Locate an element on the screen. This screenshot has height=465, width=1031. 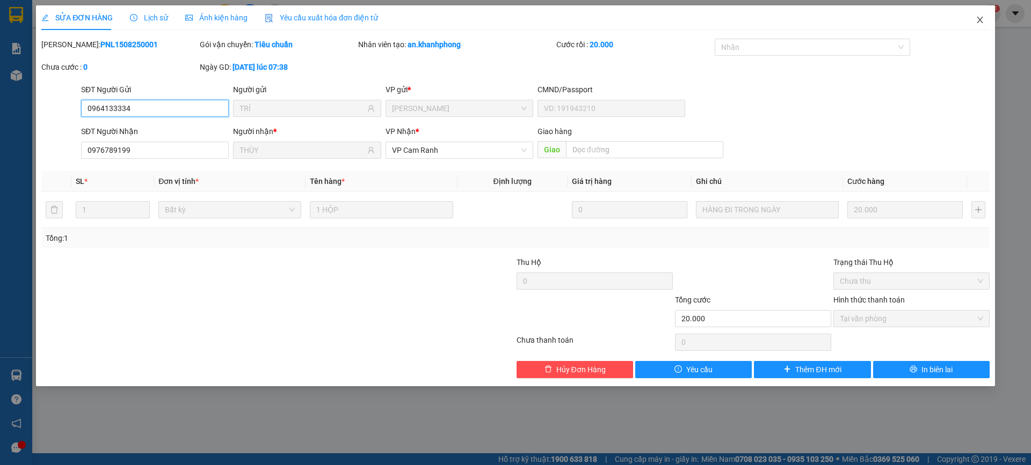
span: Thu Hộ is located at coordinates (529, 262).